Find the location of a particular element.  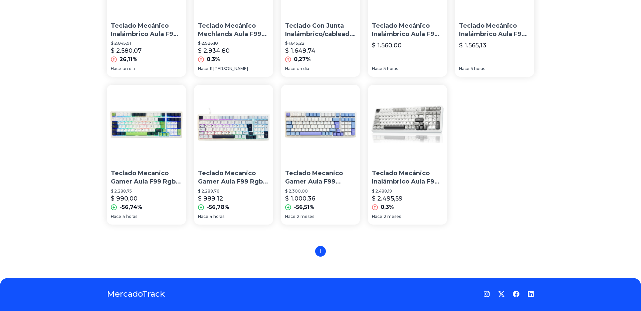

img: Teclado Mecanico Gamer Aula F99 Rgb W/b/g Español Grey Switc is located at coordinates (146, 124).